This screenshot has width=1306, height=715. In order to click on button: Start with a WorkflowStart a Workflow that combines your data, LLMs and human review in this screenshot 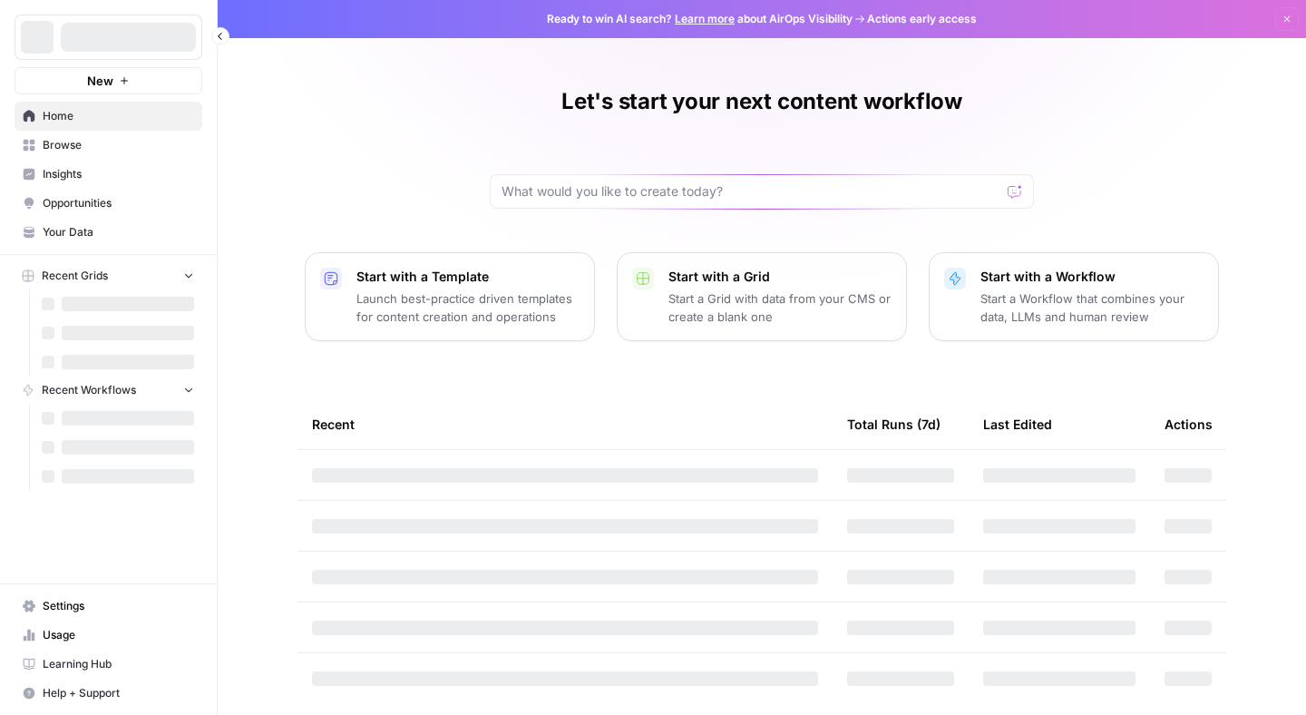, I will do `click(1074, 297)`.